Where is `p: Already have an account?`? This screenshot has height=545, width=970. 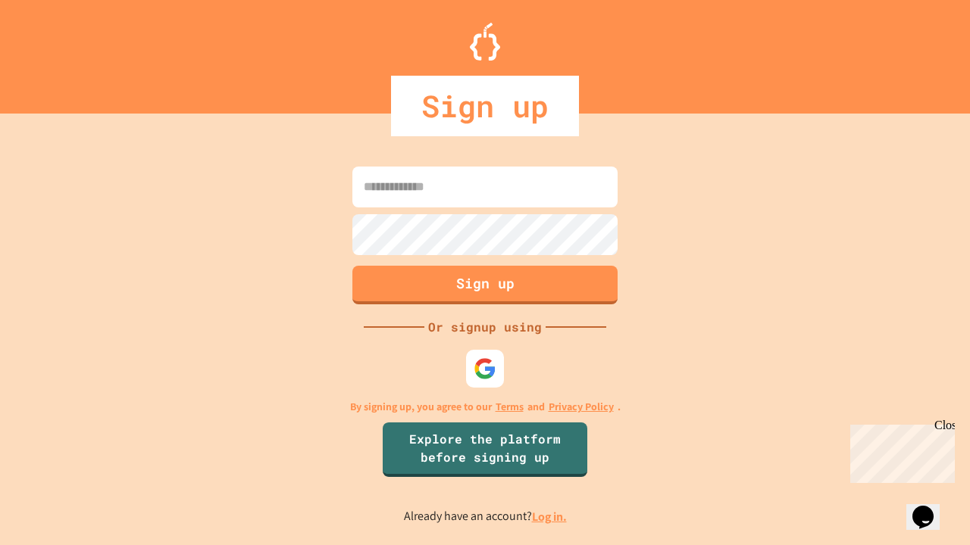 p: Already have an account? is located at coordinates (485, 517).